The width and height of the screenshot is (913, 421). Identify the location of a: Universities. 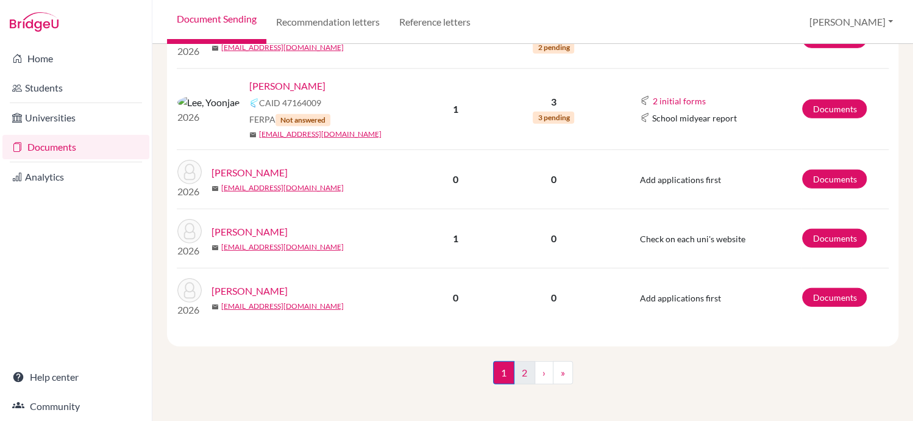
(76, 118).